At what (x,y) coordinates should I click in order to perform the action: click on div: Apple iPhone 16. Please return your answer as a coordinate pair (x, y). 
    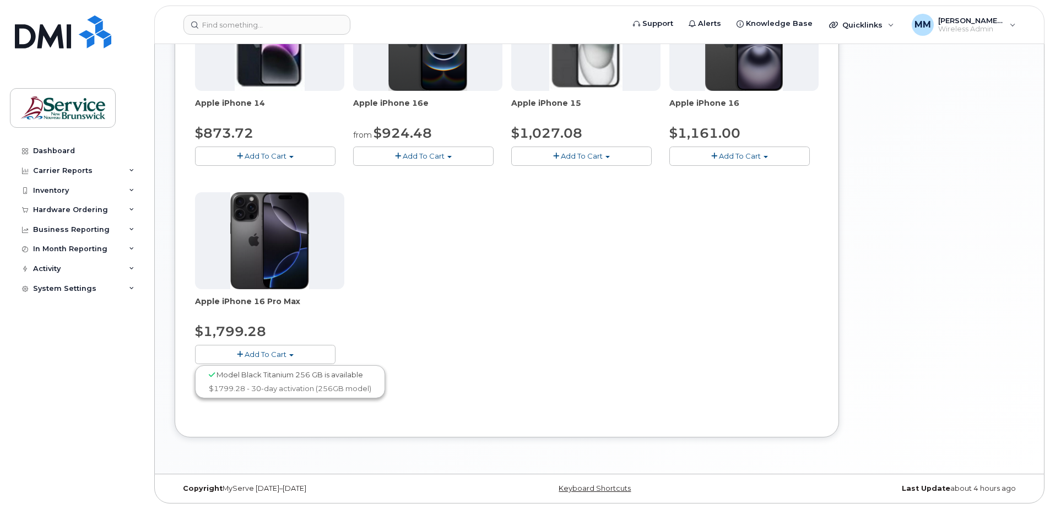
    Looking at the image, I should click on (744, 109).